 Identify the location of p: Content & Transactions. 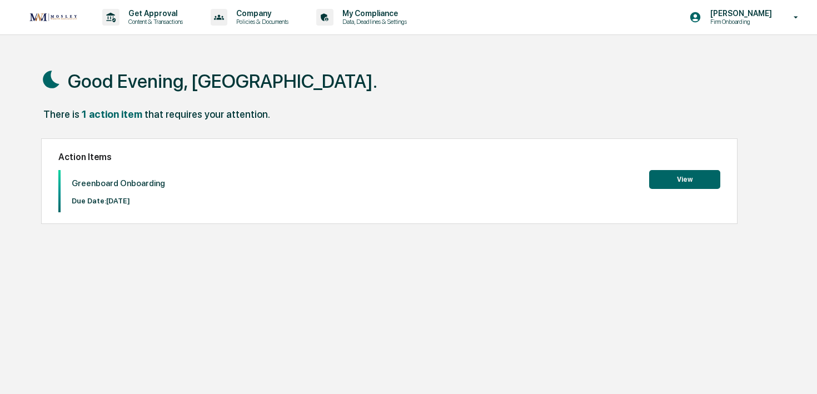
(154, 22).